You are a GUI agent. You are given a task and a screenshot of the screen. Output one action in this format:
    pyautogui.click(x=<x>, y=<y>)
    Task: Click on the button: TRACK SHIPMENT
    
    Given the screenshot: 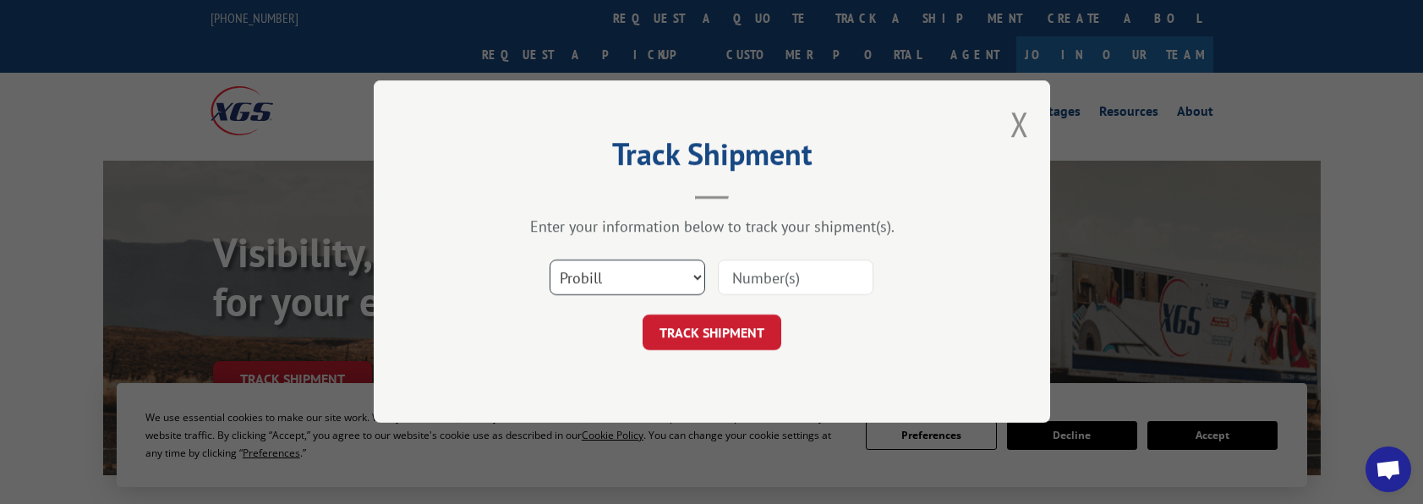 What is the action you would take?
    pyautogui.click(x=712, y=333)
    